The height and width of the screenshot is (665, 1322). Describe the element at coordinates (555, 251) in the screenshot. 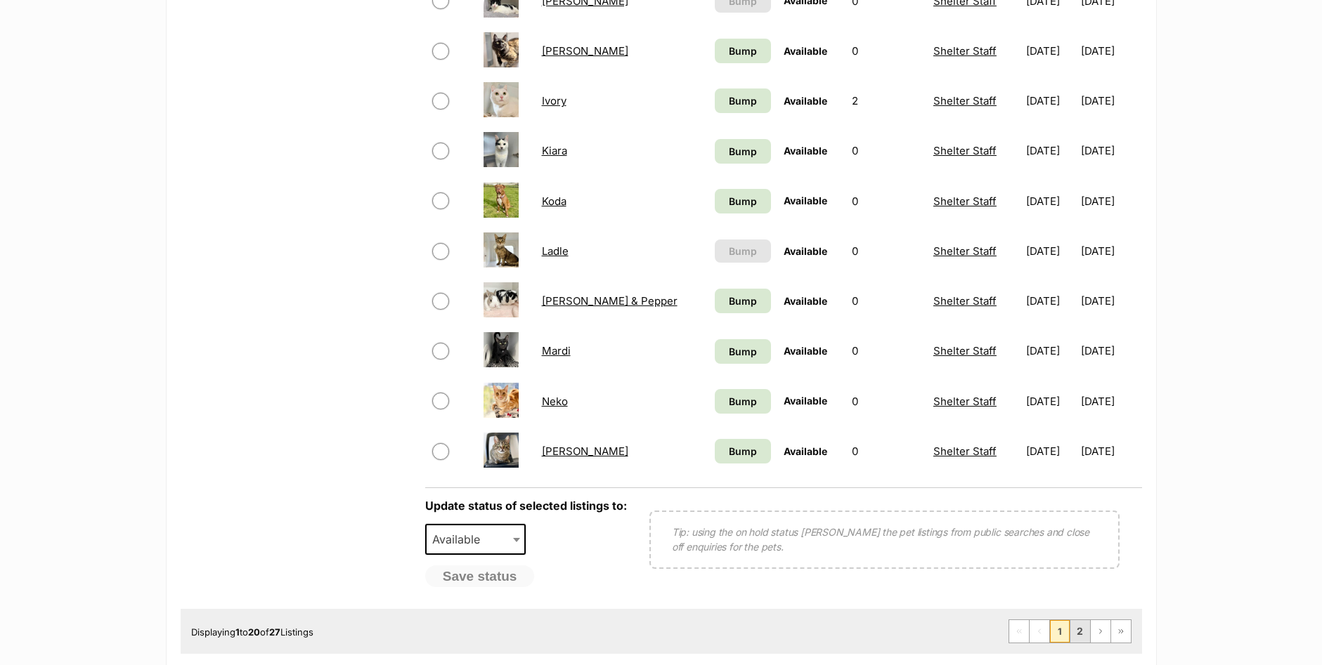

I see `a: Ladle` at that location.